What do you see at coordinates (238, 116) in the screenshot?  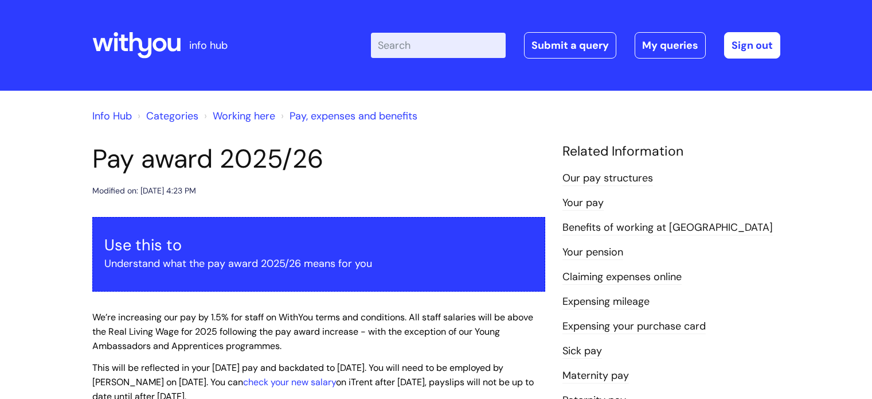 I see `li: Working here` at bounding box center [238, 116].